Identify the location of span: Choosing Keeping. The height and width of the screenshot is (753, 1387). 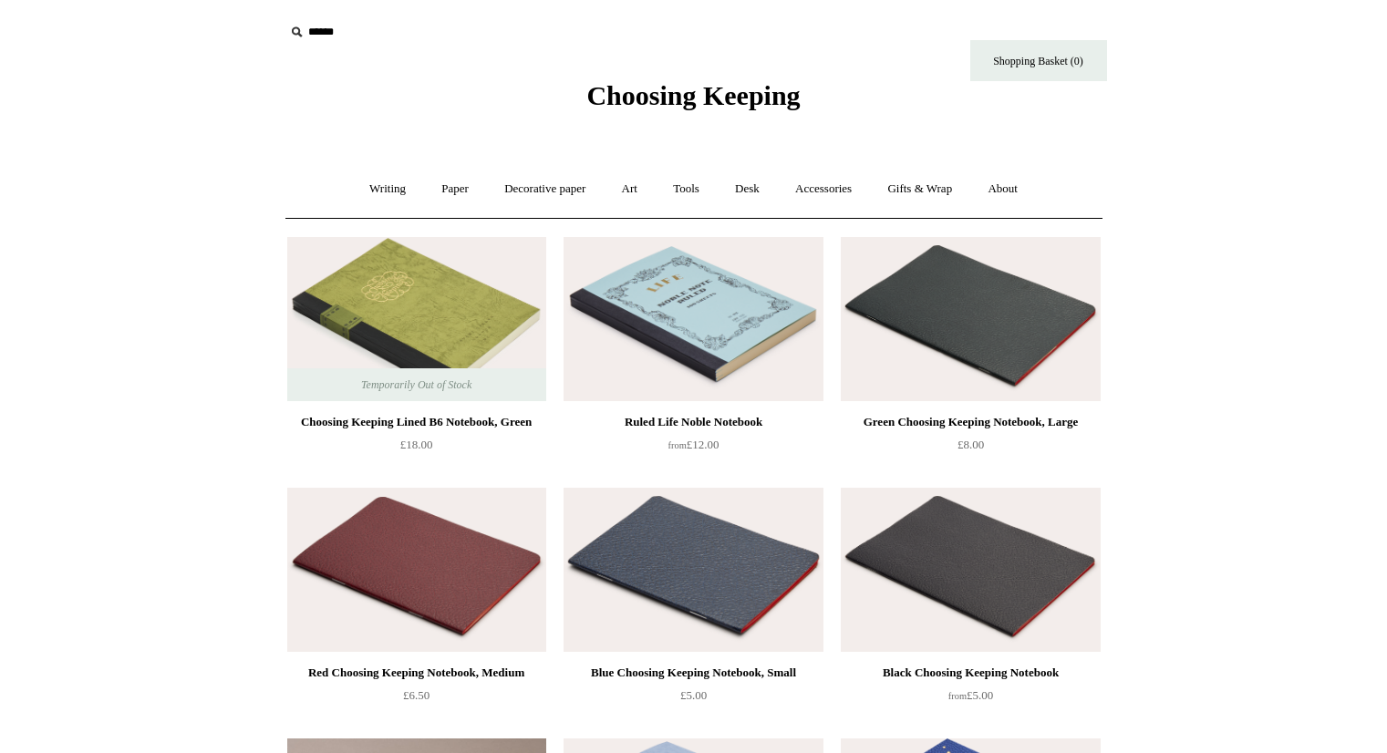
(693, 95).